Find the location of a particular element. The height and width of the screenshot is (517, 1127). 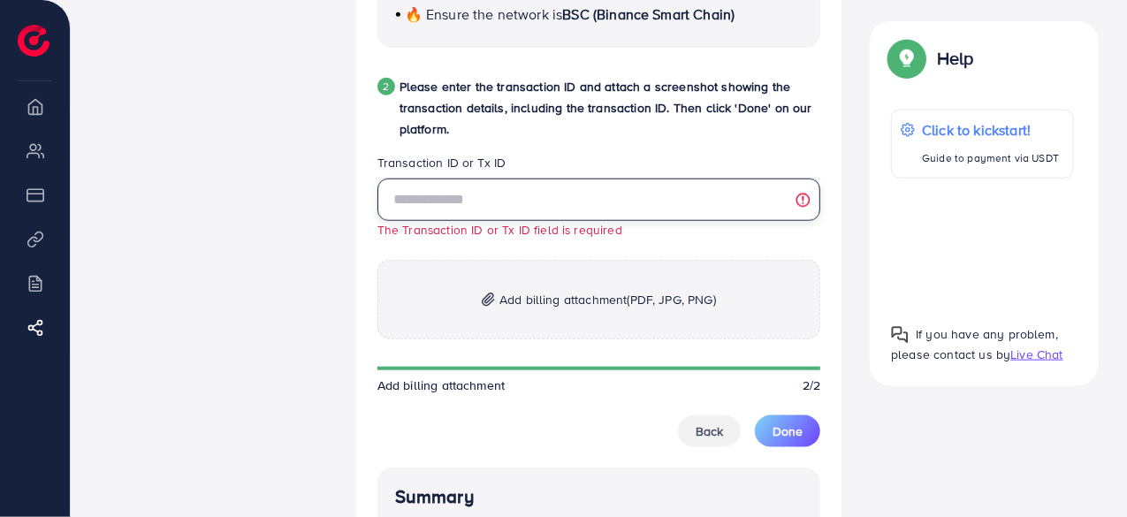

span: 2/2 is located at coordinates (811, 385).